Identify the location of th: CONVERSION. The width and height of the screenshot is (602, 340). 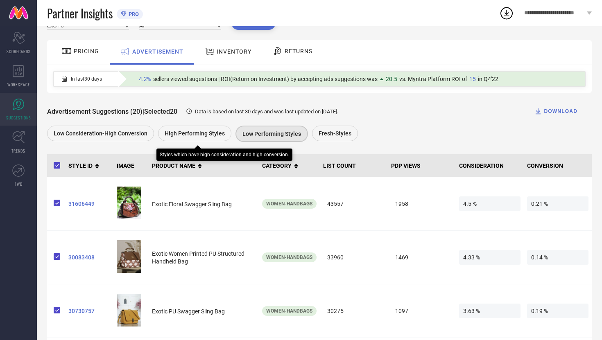
(558, 166).